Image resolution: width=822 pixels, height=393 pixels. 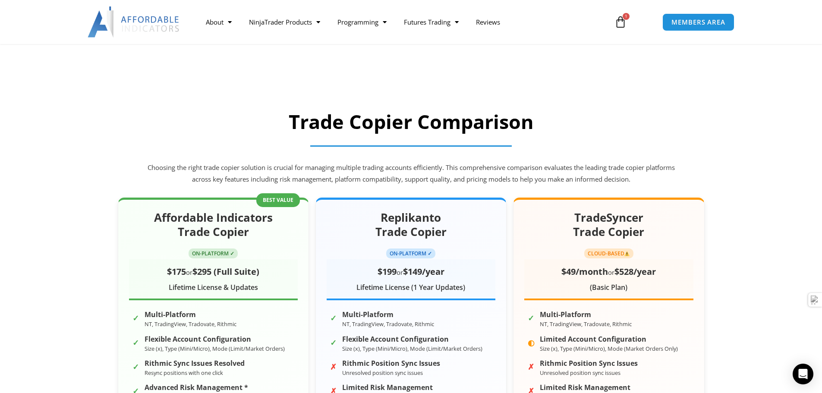 What do you see at coordinates (176, 271) in the screenshot?
I see `span: $175` at bounding box center [176, 271].